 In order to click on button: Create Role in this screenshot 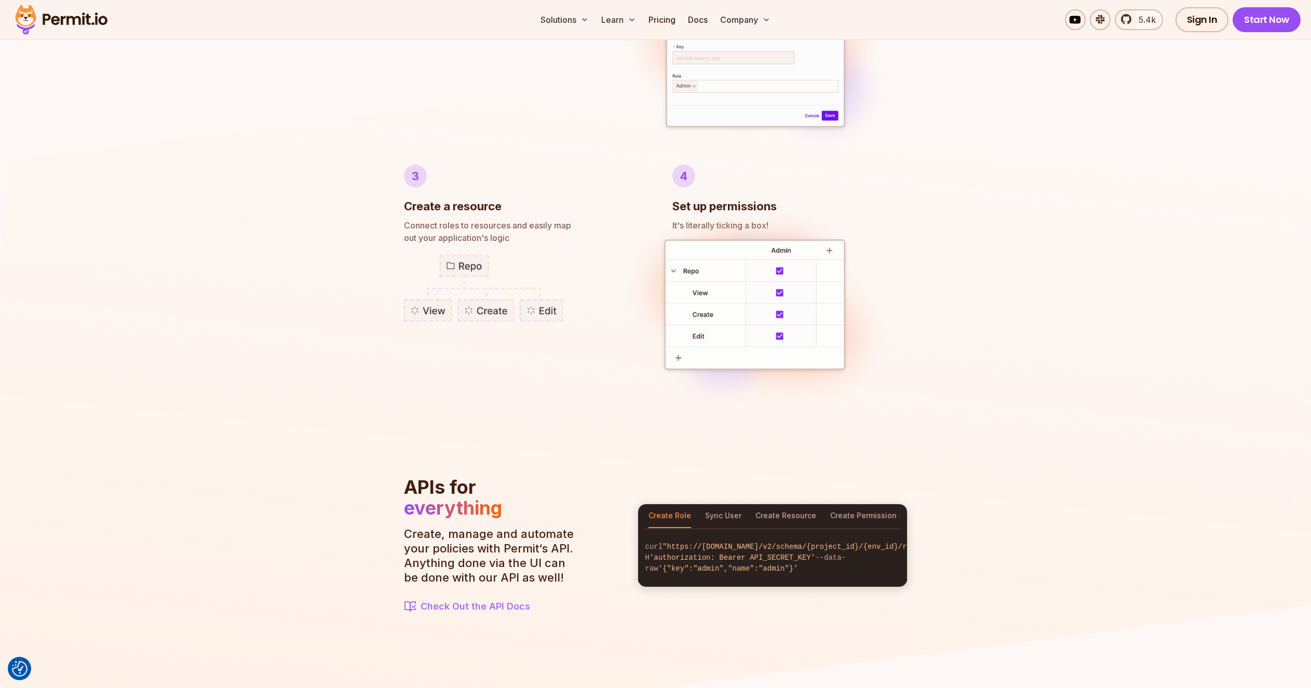, I will do `click(670, 516)`.